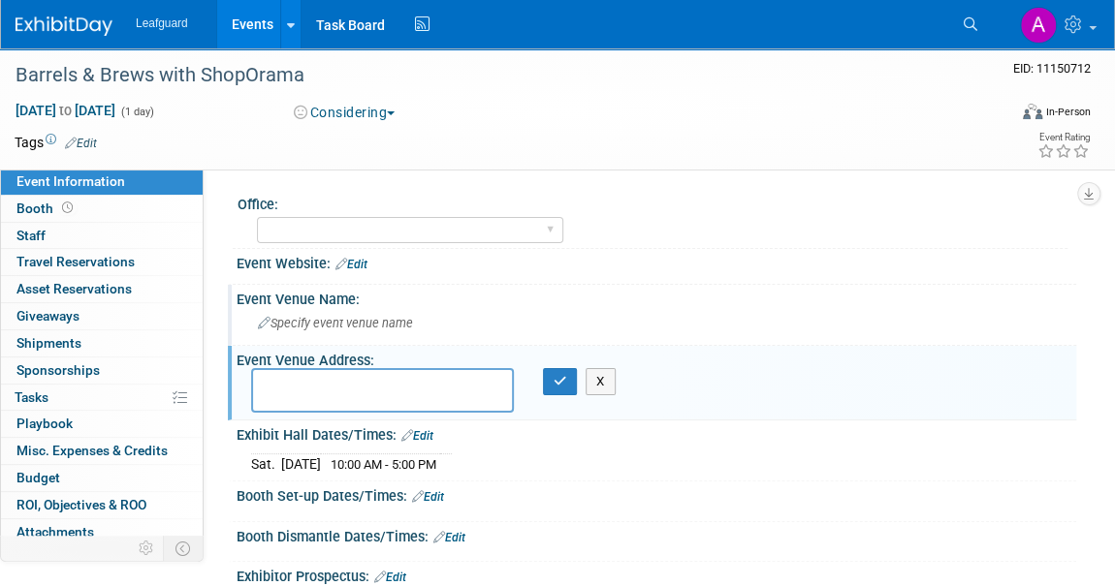  What do you see at coordinates (102, 397) in the screenshot?
I see `a: Tasks` at bounding box center [102, 397].